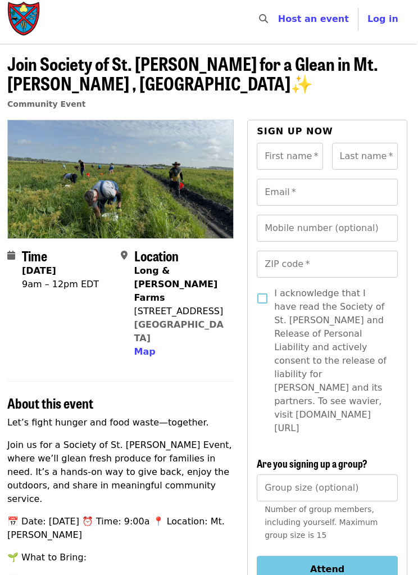 This screenshot has height=575, width=418. What do you see at coordinates (322, 523) in the screenshot?
I see `span: Number of group members, including yourself. Maximum group size is 15` at bounding box center [322, 523].